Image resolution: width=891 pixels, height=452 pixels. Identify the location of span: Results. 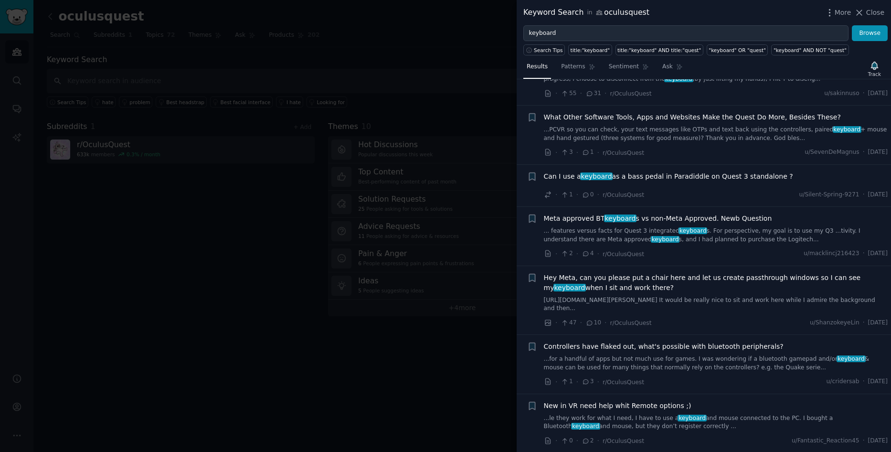
(537, 67).